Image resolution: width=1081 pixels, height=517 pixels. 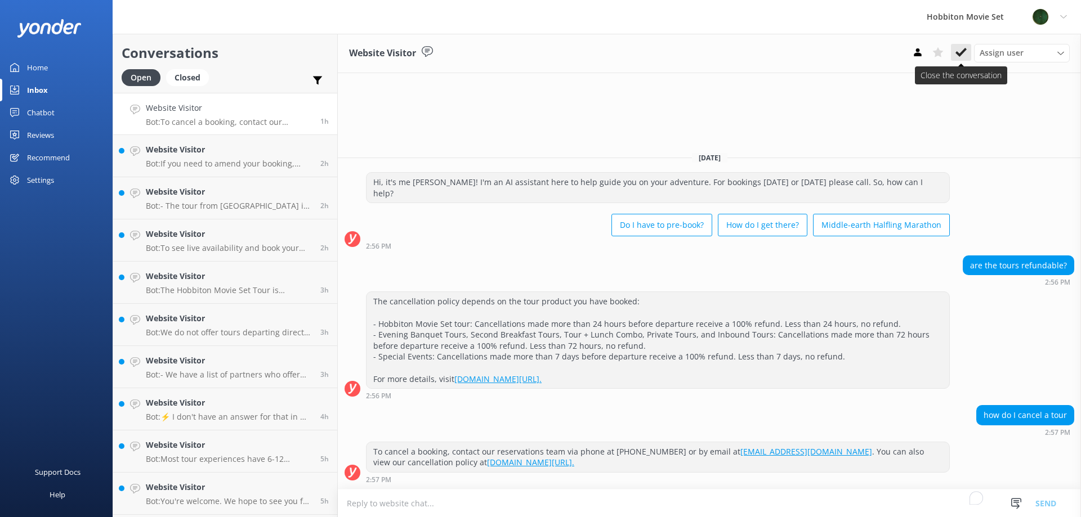 I want to click on div: Recommend, so click(x=48, y=158).